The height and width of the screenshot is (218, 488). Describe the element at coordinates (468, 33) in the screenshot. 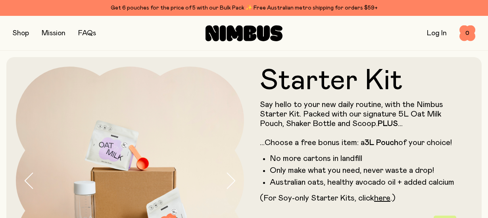

I see `span: 0` at that location.